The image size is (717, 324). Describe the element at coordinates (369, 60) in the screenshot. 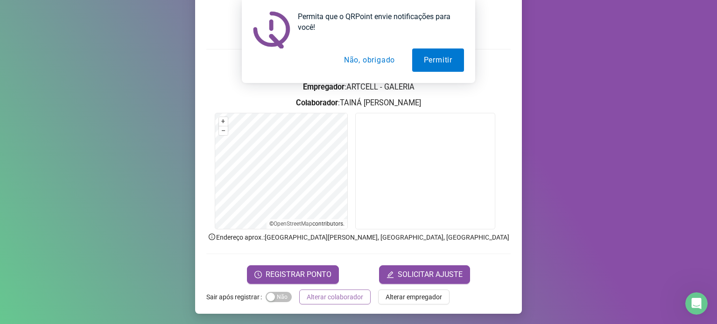

I see `button: Não, obrigado` at that location.